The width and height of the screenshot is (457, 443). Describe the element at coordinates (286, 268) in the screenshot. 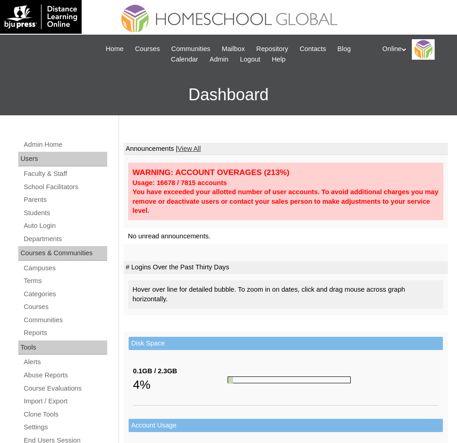

I see `td: # Logins Over the Past Thirty Days` at that location.